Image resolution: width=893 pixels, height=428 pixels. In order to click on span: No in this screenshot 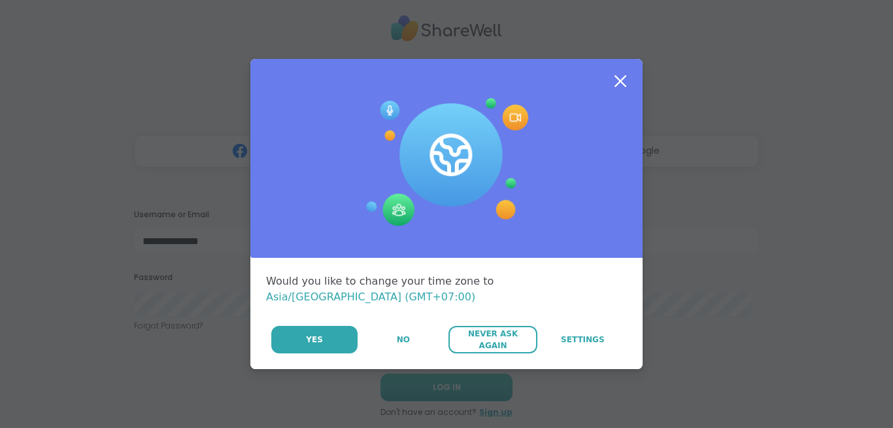, I will do `click(403, 339)`.